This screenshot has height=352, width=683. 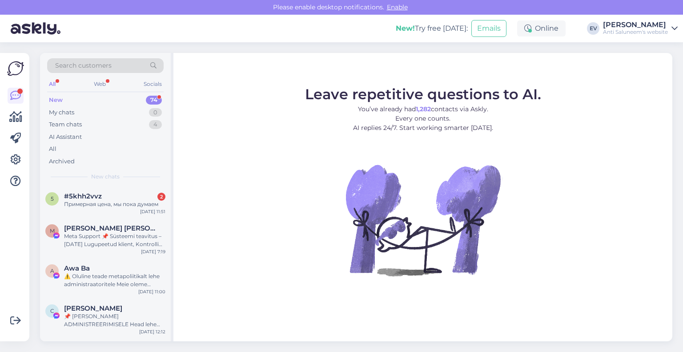 What do you see at coordinates (423, 94) in the screenshot?
I see `span: Leave repetitive questions to AI.` at bounding box center [423, 94].